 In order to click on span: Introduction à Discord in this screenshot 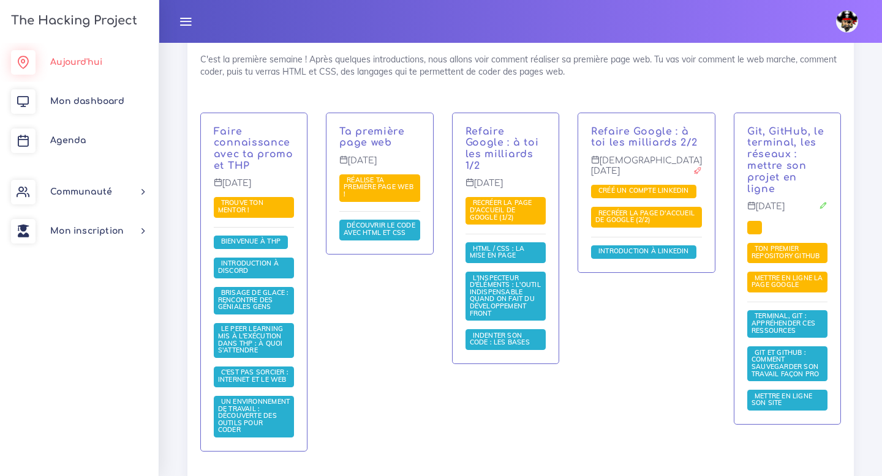, I will do `click(248, 267)`.